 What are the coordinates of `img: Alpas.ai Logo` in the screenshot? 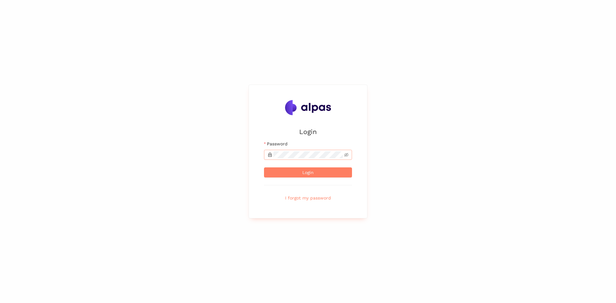 It's located at (308, 108).